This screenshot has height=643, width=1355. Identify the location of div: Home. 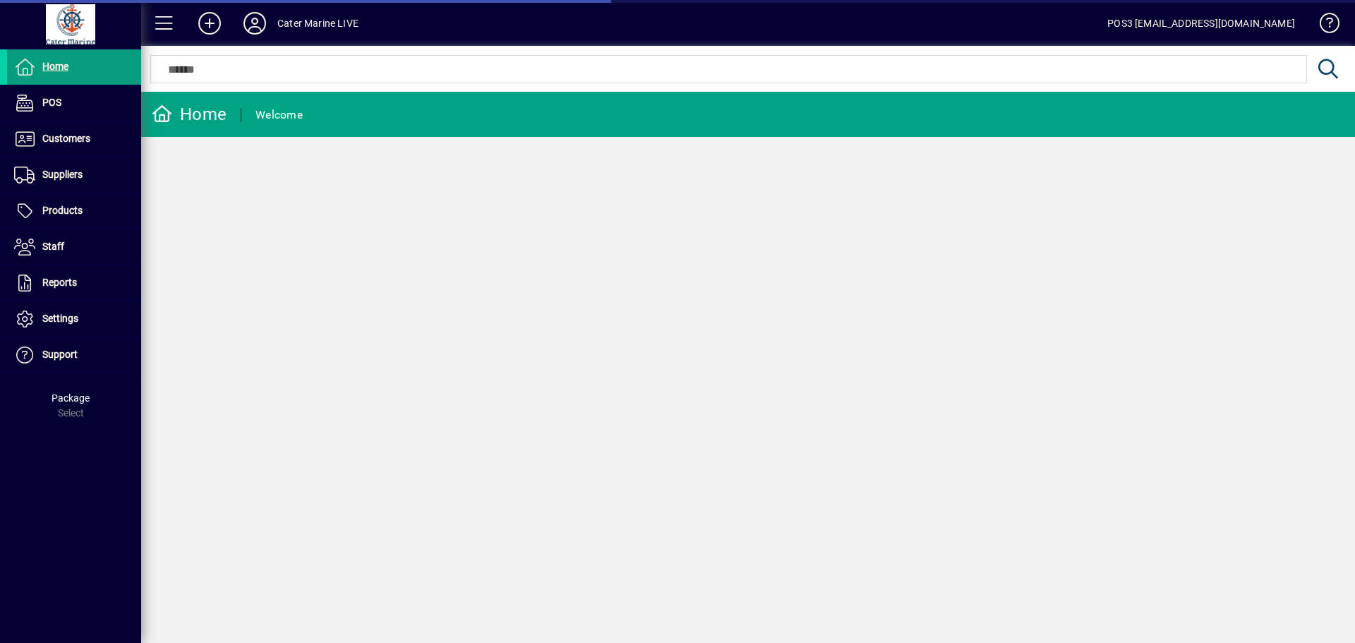
(189, 114).